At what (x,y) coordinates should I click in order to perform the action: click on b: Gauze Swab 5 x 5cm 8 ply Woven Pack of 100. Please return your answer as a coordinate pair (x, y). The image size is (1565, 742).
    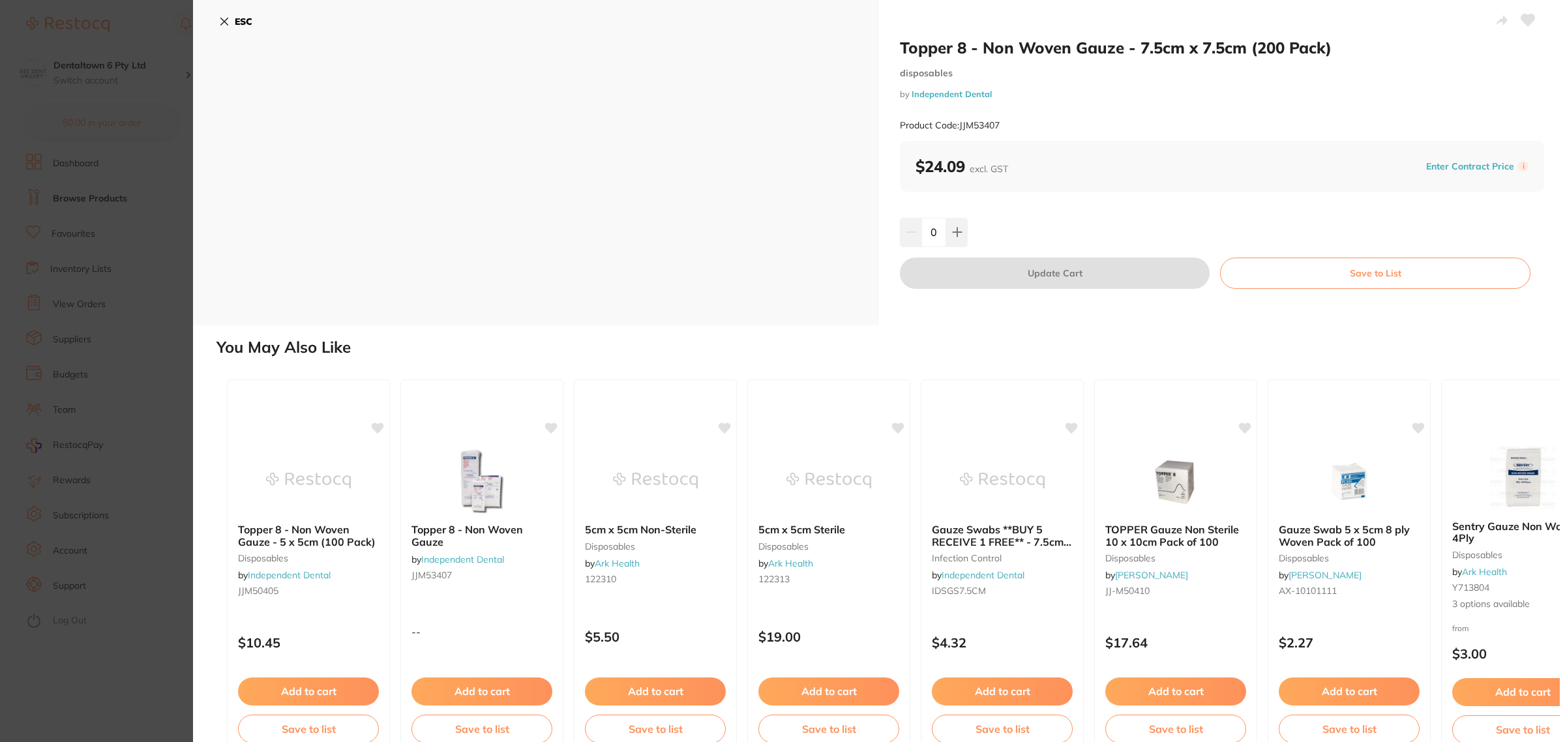
    Looking at the image, I should click on (1349, 535).